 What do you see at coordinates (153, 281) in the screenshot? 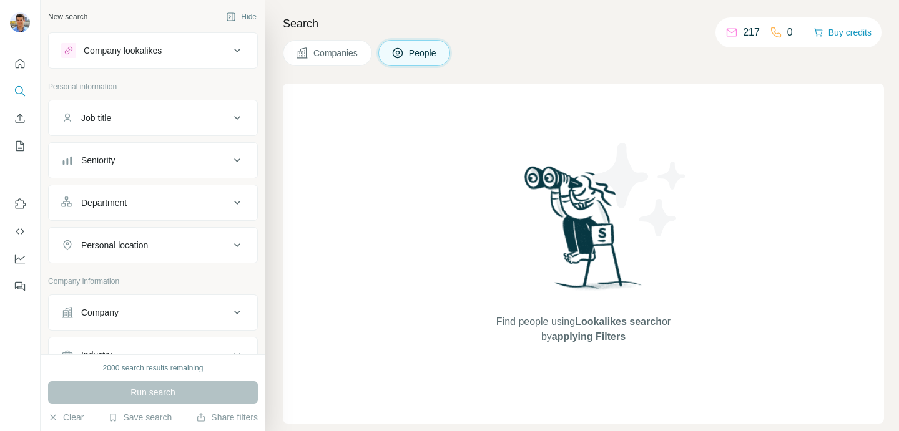
I see `p: Company information` at bounding box center [153, 281].